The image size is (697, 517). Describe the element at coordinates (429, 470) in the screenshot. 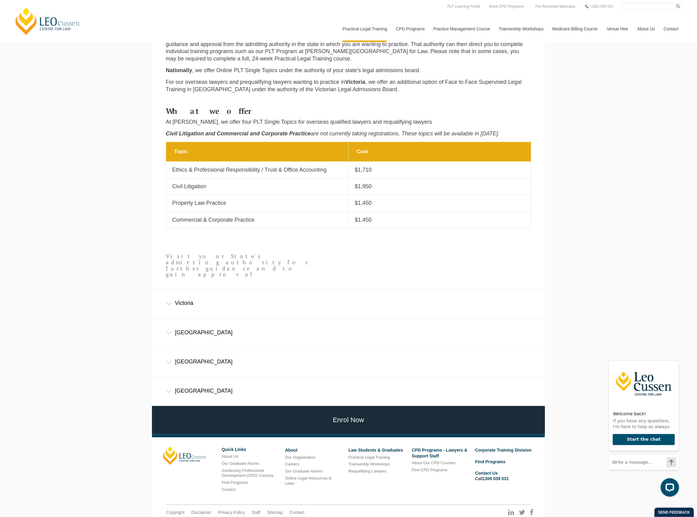

I see `a: Find CPD Programs` at that location.